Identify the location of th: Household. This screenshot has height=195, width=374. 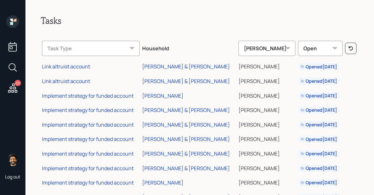
(189, 47).